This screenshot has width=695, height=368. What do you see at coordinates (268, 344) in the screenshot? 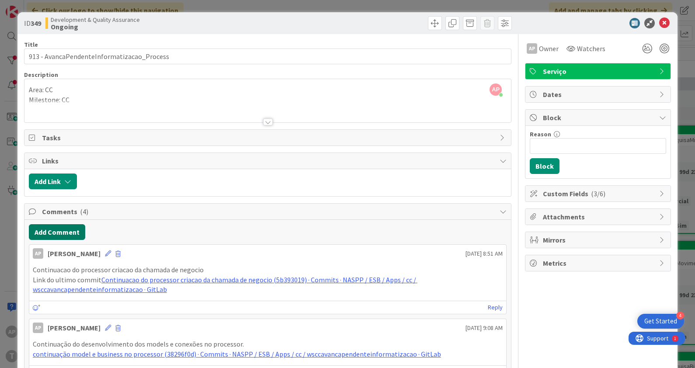
I see `p: Continuação do desenvolvimento dos models e conexões no processor.` at bounding box center [268, 344].